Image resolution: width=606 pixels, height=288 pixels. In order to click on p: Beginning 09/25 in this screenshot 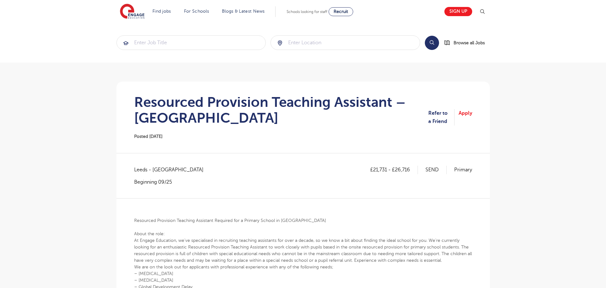, I will do `click(172, 182)`.